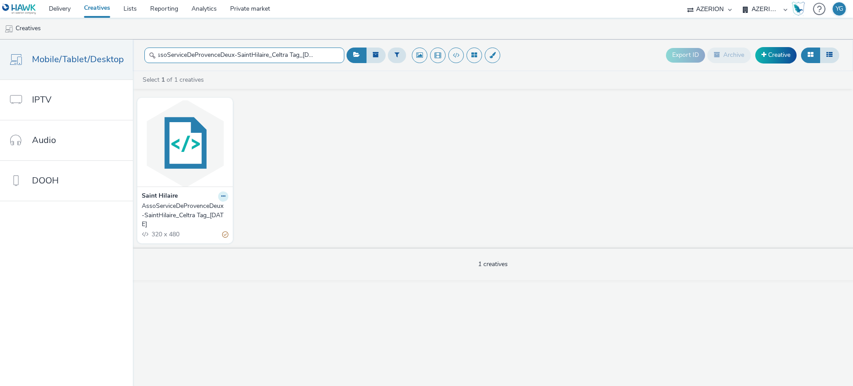  Describe the element at coordinates (244, 55) in the screenshot. I see `input: Search...` at that location.